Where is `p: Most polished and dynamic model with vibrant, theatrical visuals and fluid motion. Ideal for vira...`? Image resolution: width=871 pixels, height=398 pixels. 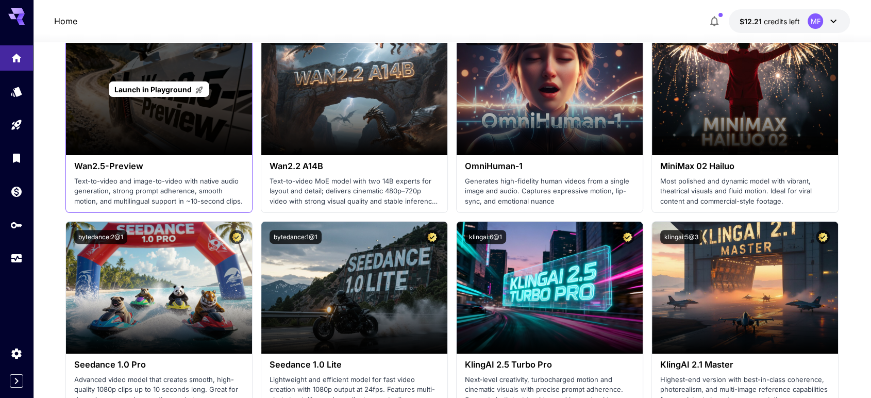 p: Most polished and dynamic model with vibrant, theatrical visuals and fluid motion. Ideal for vira... is located at coordinates (745, 191).